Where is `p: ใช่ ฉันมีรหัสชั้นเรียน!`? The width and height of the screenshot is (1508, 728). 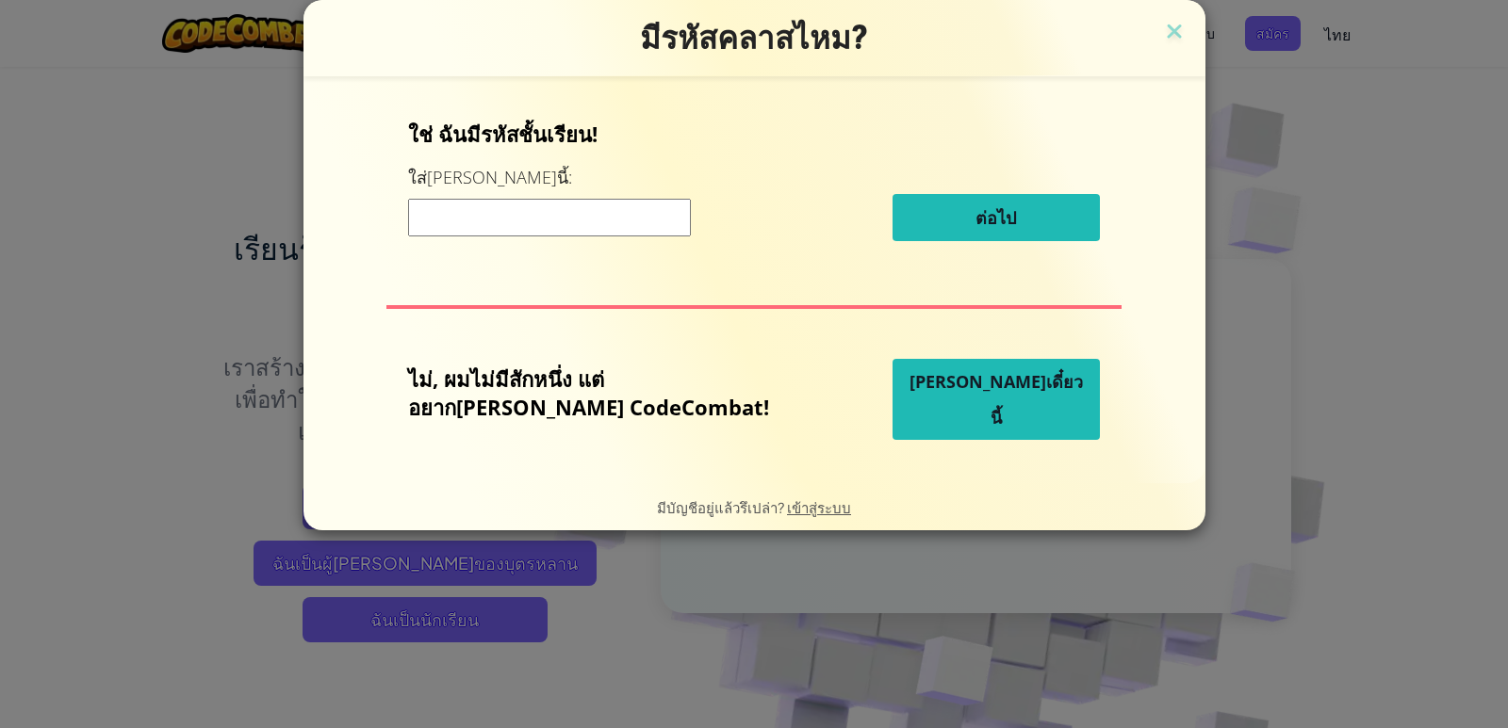 p: ใช่ ฉันมีรหัสชั้นเรียน! is located at coordinates (754, 134).